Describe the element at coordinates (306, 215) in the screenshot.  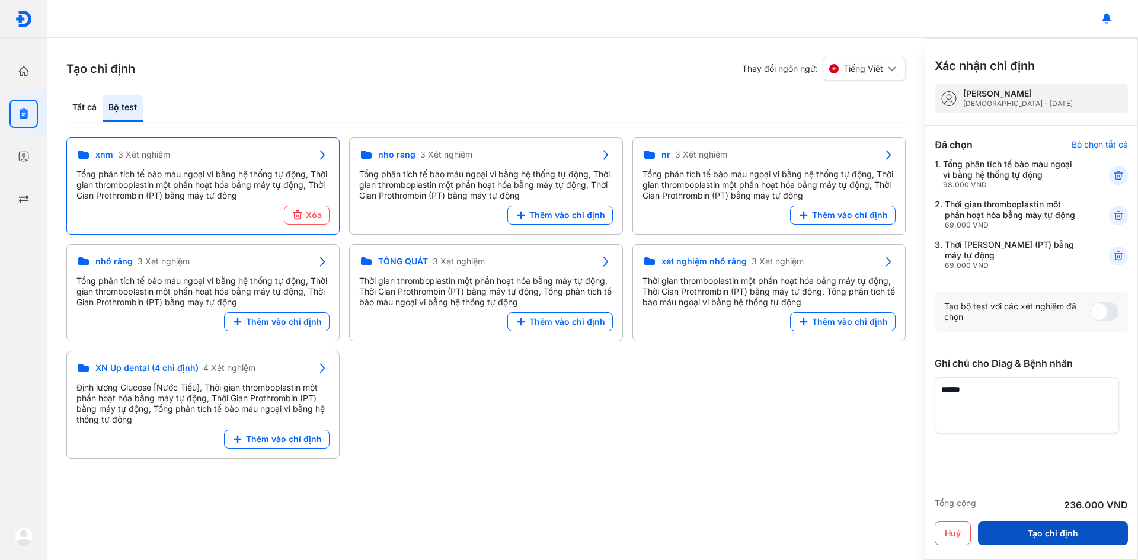
I see `button: Xóa` at that location.